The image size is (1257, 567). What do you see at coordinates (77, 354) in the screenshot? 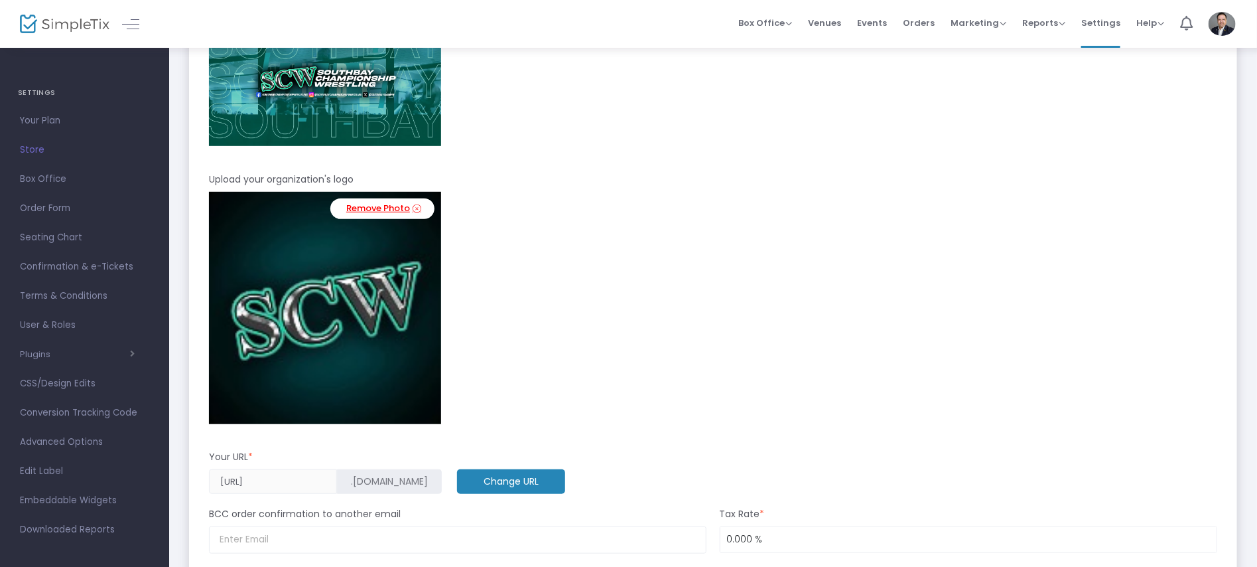
I see `button: Plugins` at bounding box center [77, 354].